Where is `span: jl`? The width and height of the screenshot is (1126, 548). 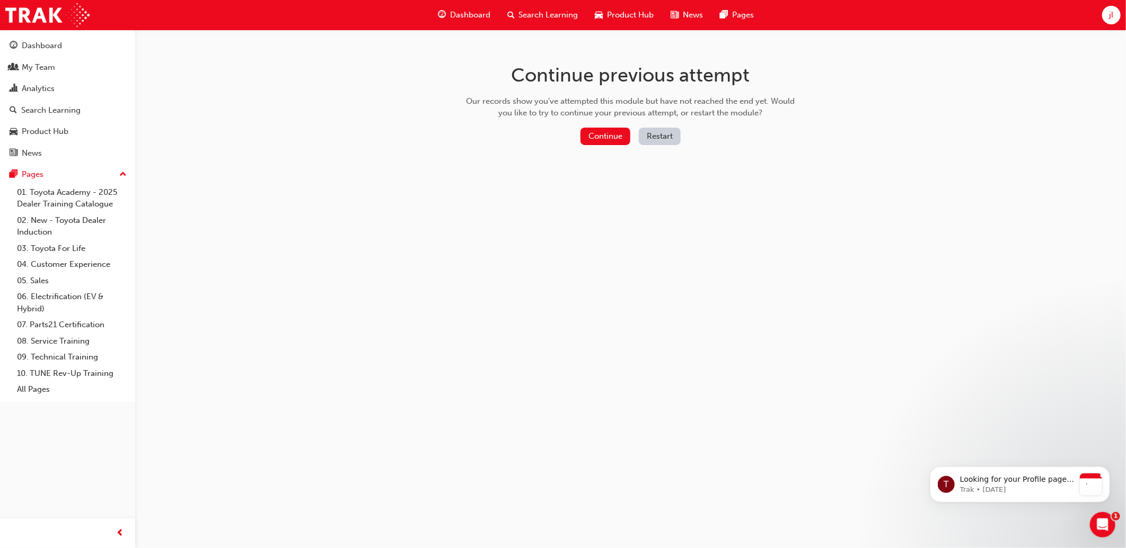 span: jl is located at coordinates (1111, 15).